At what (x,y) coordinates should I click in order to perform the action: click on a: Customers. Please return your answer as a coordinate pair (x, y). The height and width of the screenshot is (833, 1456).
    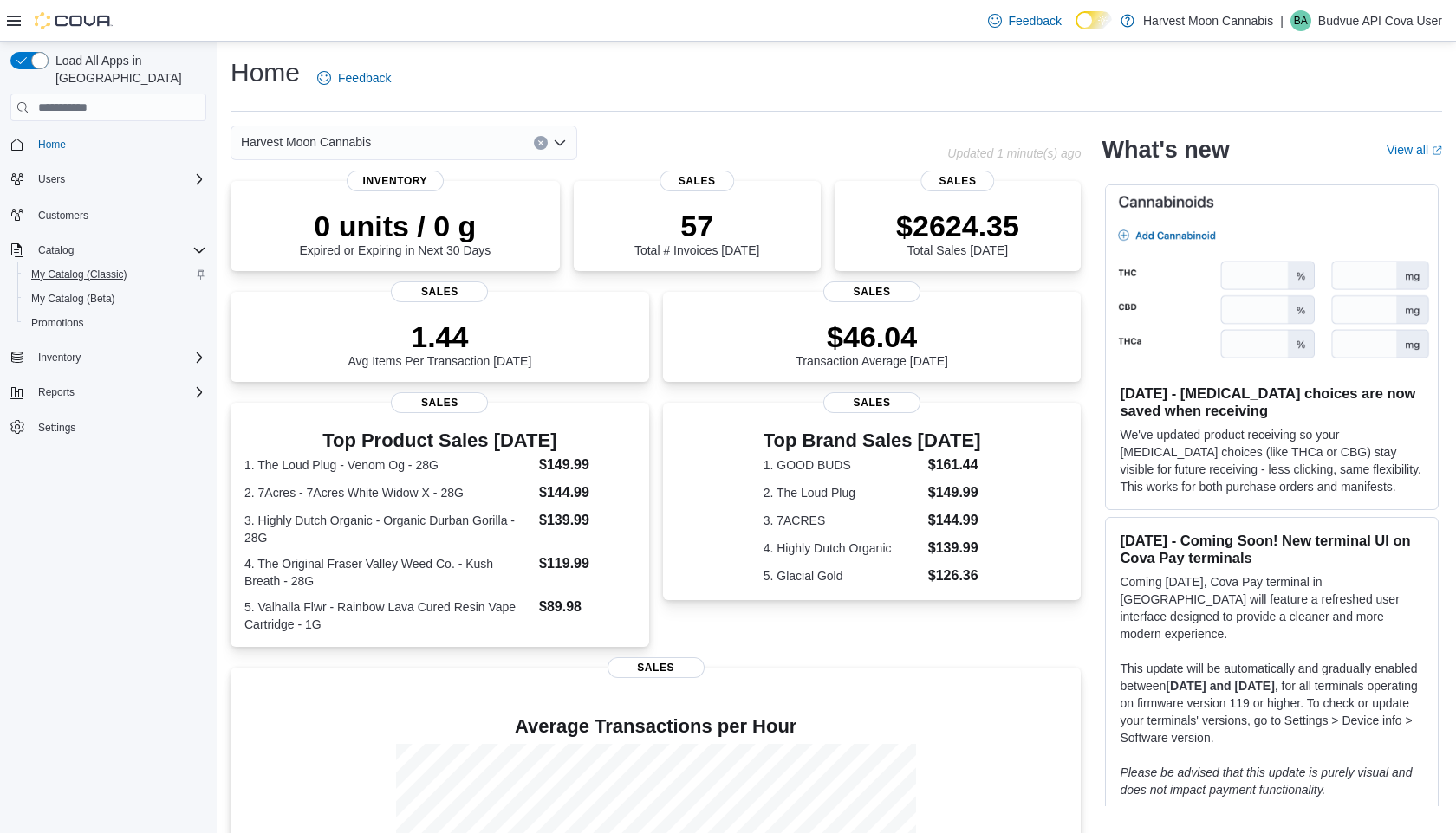
    Looking at the image, I should click on (63, 215).